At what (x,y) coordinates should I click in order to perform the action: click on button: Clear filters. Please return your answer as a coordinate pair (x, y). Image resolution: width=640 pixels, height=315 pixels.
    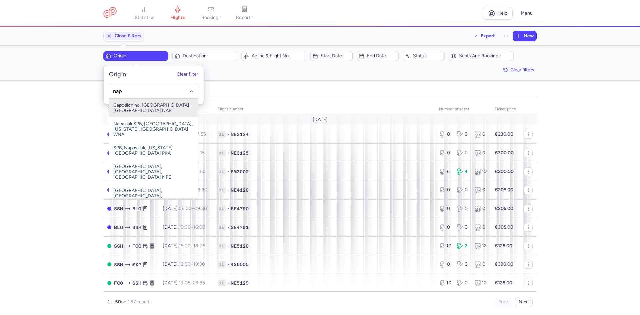
    Looking at the image, I should click on (518, 70).